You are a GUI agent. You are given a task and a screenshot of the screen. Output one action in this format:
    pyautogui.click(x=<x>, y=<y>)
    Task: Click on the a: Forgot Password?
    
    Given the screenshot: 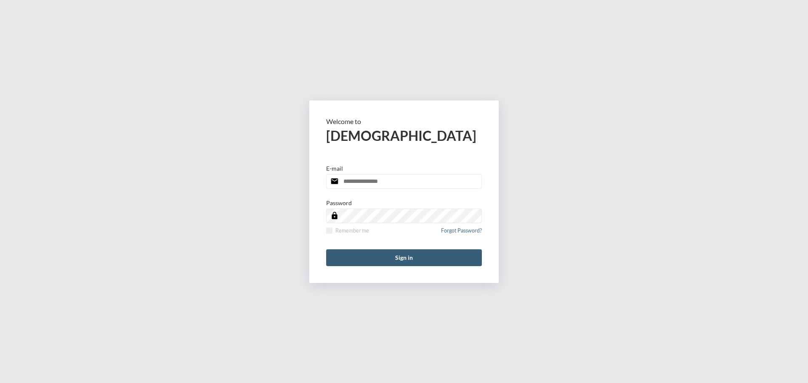 What is the action you would take?
    pyautogui.click(x=461, y=233)
    